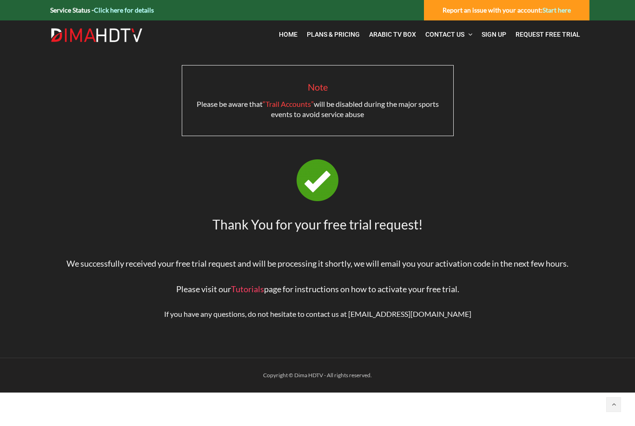 The width and height of the screenshot is (635, 426). Describe the element at coordinates (494, 34) in the screenshot. I see `a: Sign Up` at that location.